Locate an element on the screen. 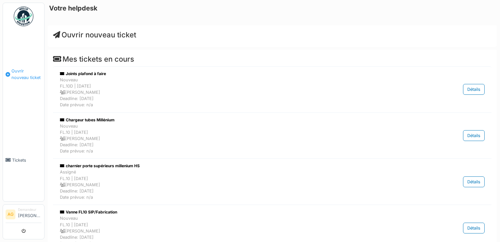 The image size is (500, 242). span: Tickets is located at coordinates (27, 160).